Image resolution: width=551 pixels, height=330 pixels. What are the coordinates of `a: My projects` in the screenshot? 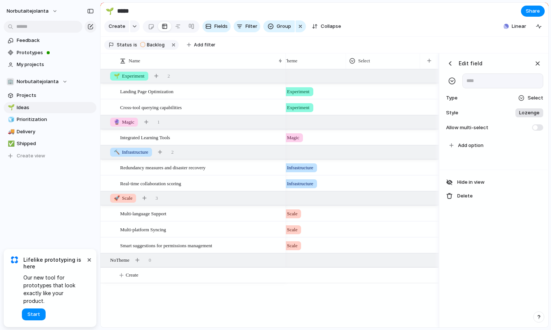 It's located at (50, 65).